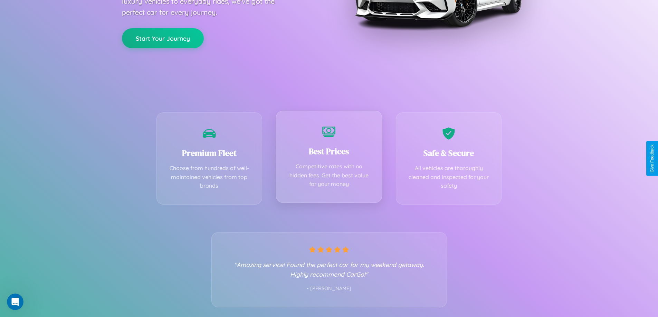 The image size is (658, 317). What do you see at coordinates (209, 153) in the screenshot?
I see `h3: Premium Fleet` at bounding box center [209, 153].